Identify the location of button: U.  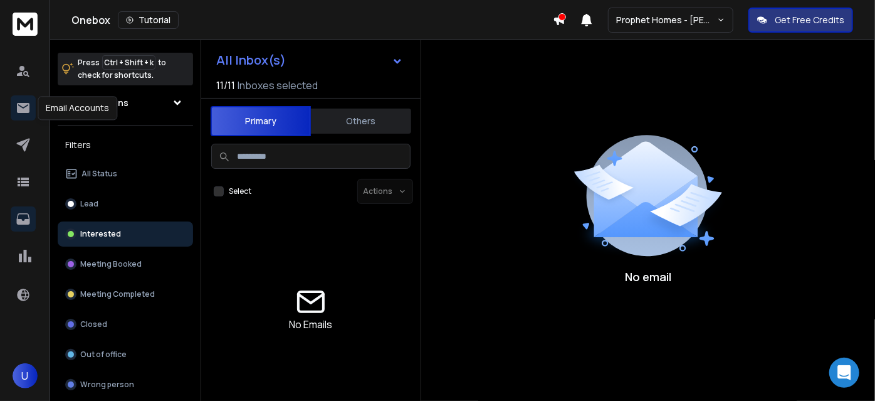
(25, 376).